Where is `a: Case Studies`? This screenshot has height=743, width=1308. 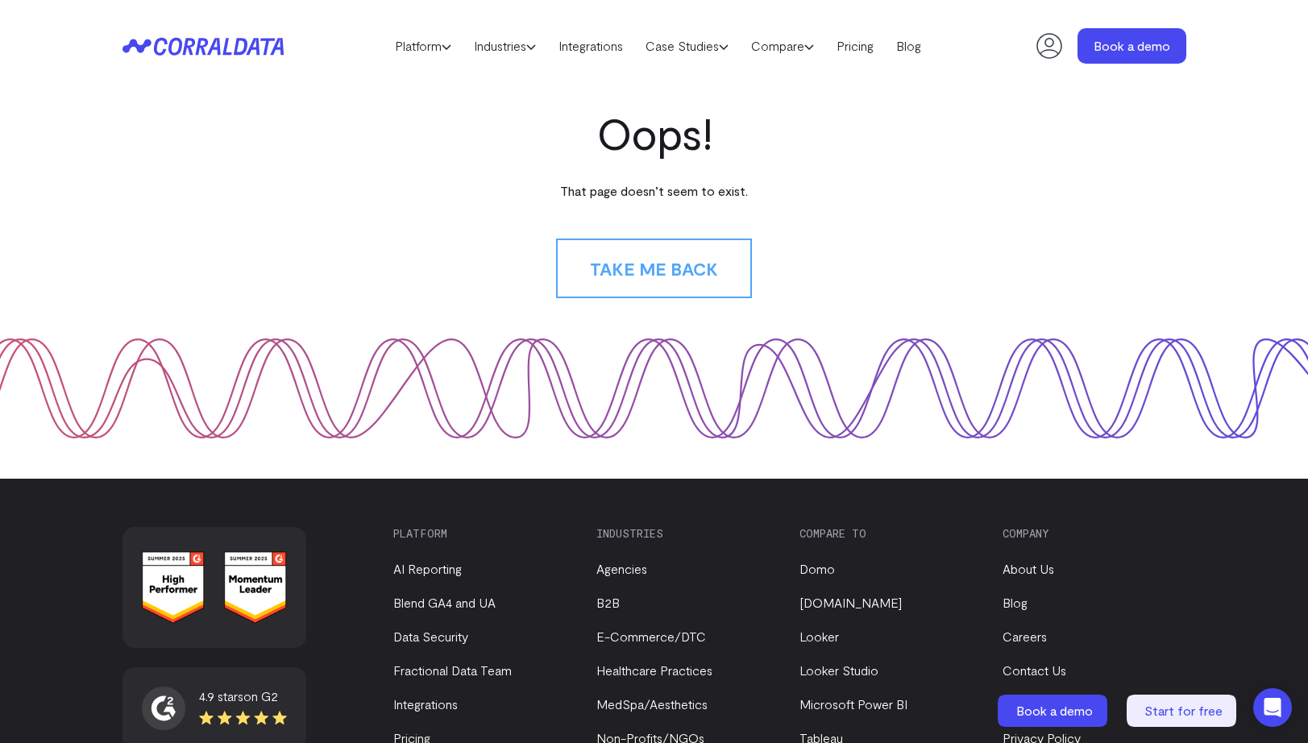 a: Case Studies is located at coordinates (687, 46).